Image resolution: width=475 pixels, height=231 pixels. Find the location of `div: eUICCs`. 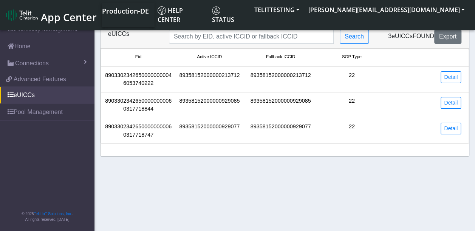

div: eUICCs is located at coordinates (133, 37).